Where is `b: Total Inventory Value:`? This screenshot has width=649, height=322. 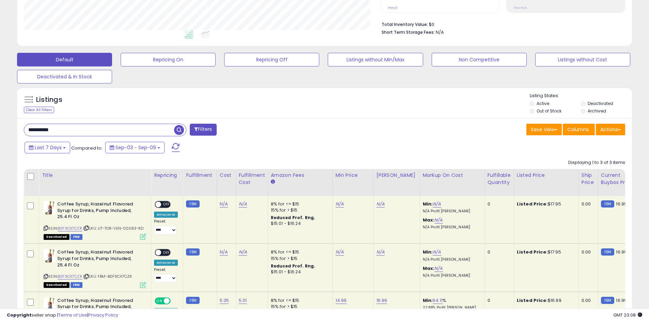 b: Total Inventory Value: is located at coordinates (405, 24).